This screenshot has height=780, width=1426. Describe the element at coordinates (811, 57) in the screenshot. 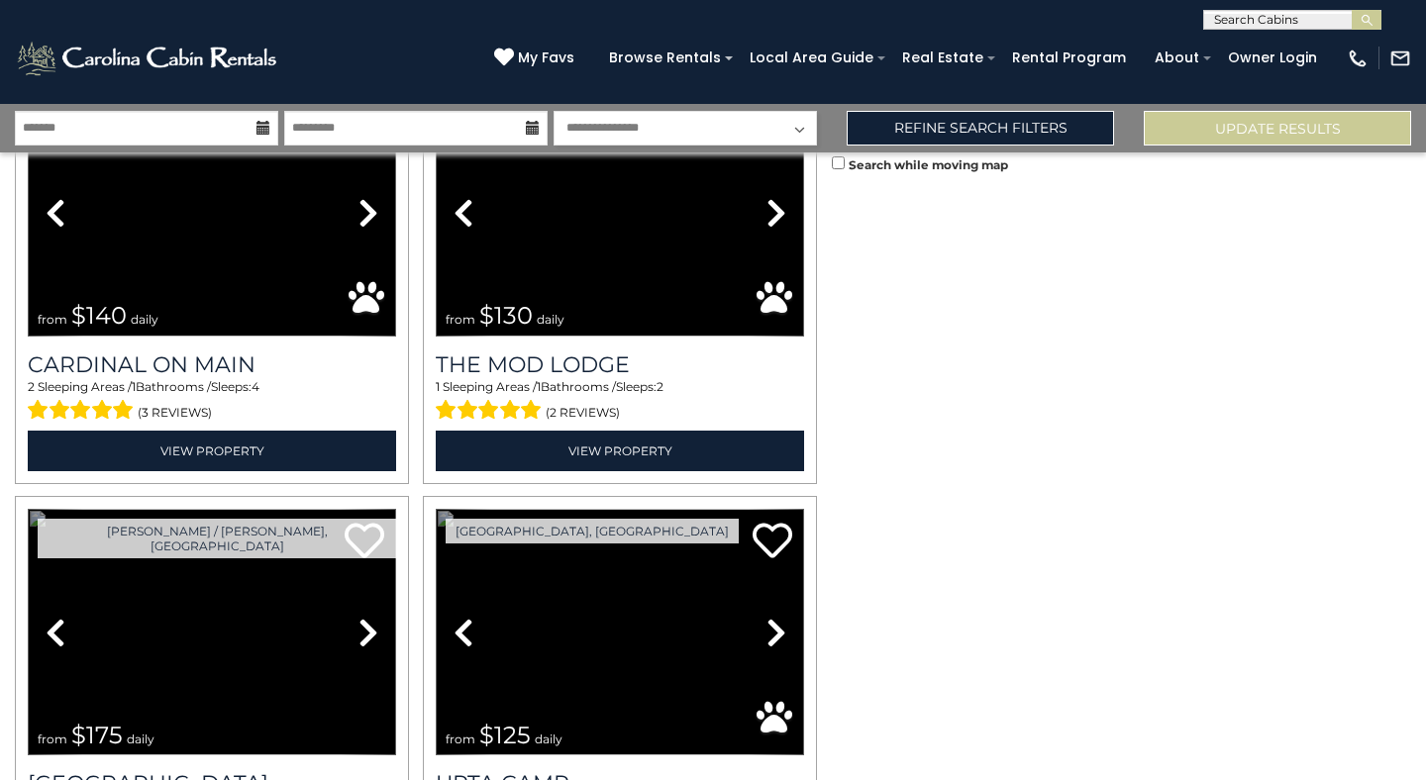

I see `a: Local Area Guide` at that location.